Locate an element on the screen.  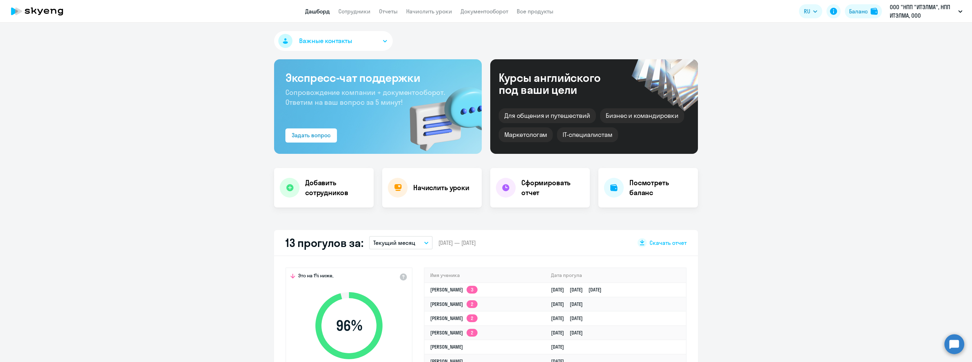
h4: Начислить уроки is located at coordinates (441, 188).